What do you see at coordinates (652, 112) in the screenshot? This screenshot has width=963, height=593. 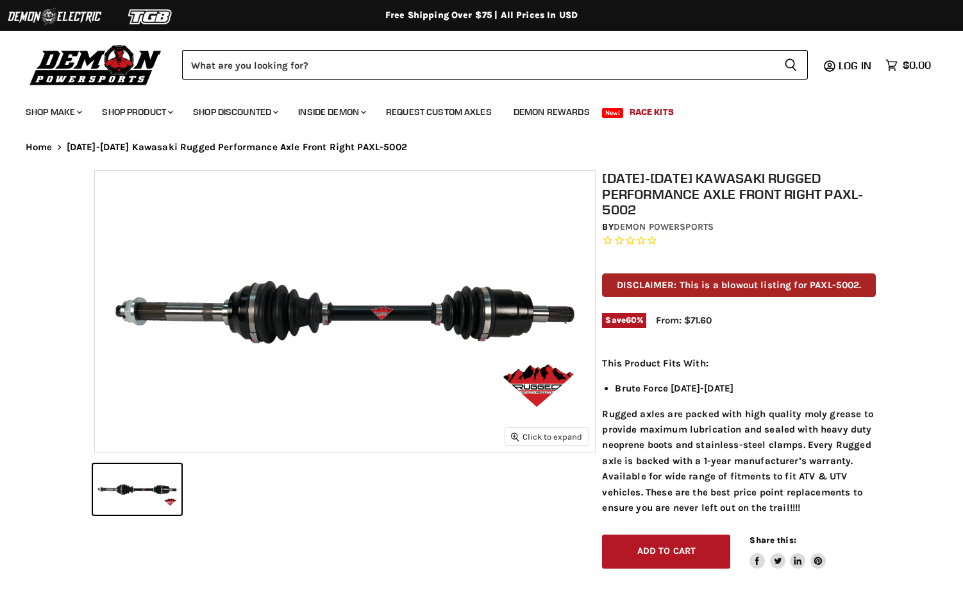 I see `a: Race Kits` at bounding box center [652, 112].